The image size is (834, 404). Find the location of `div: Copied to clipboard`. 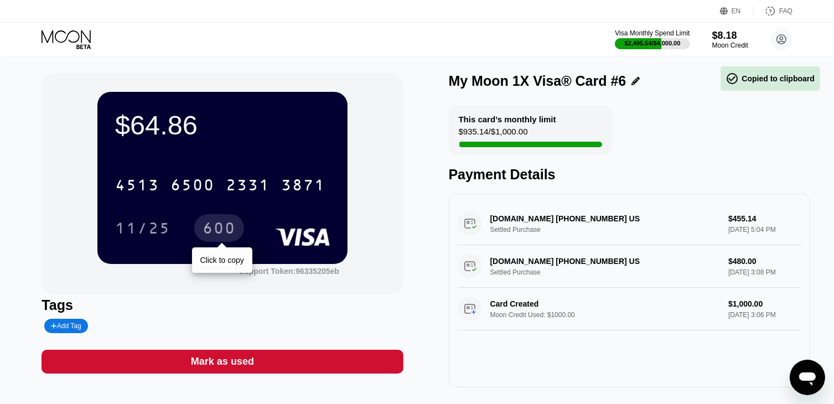

div: Copied to clipboard is located at coordinates (771, 79).